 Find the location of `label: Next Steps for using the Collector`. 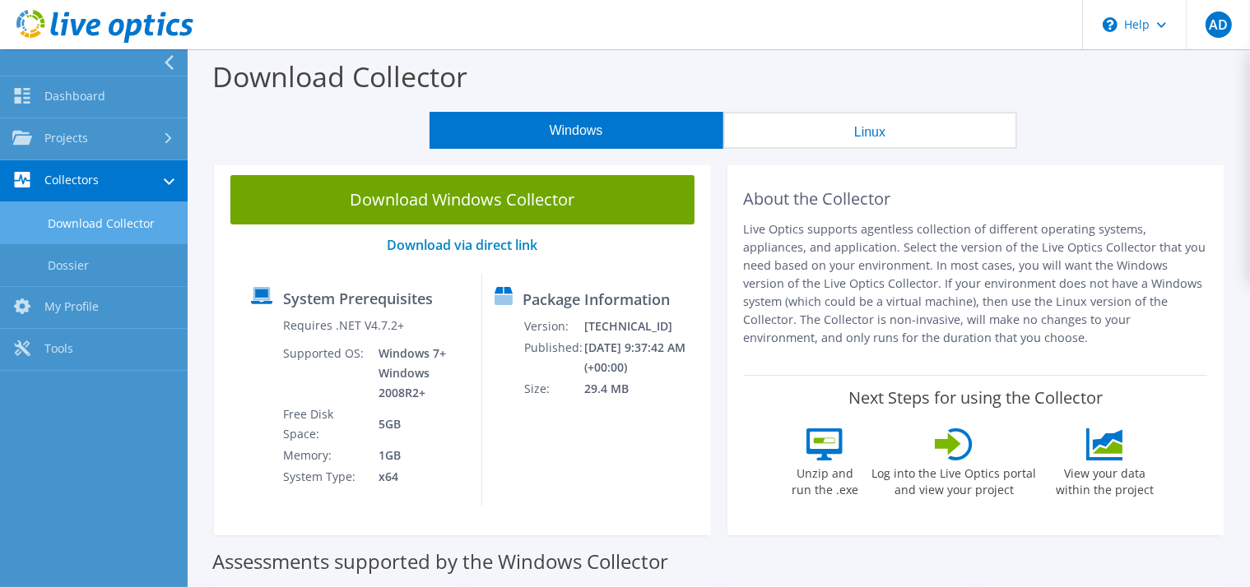

label: Next Steps for using the Collector is located at coordinates (975, 398).